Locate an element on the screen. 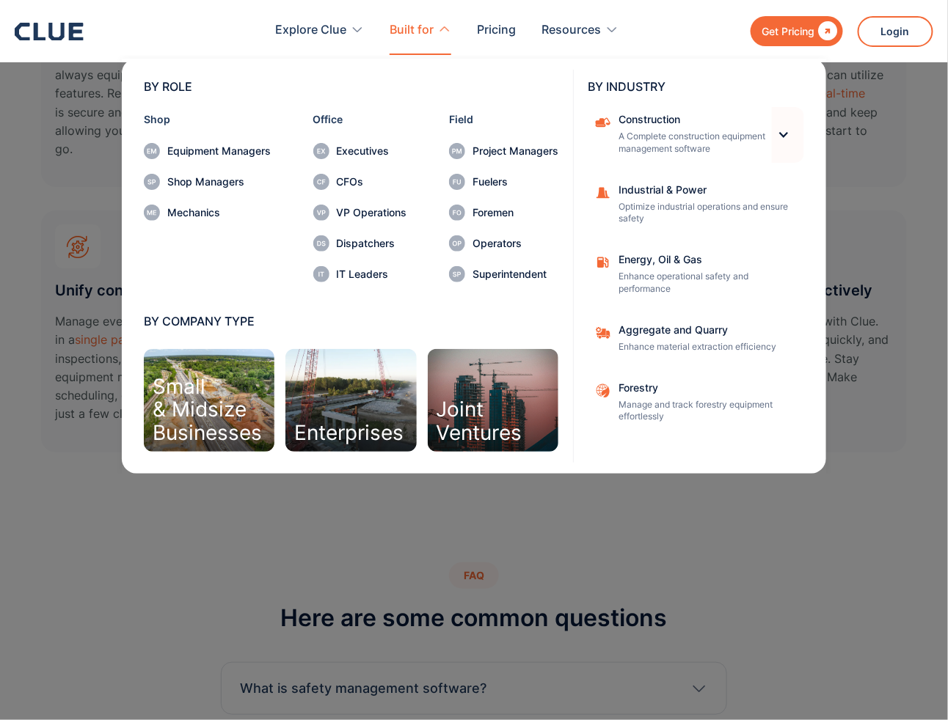  a: JointVentures is located at coordinates (493, 401).